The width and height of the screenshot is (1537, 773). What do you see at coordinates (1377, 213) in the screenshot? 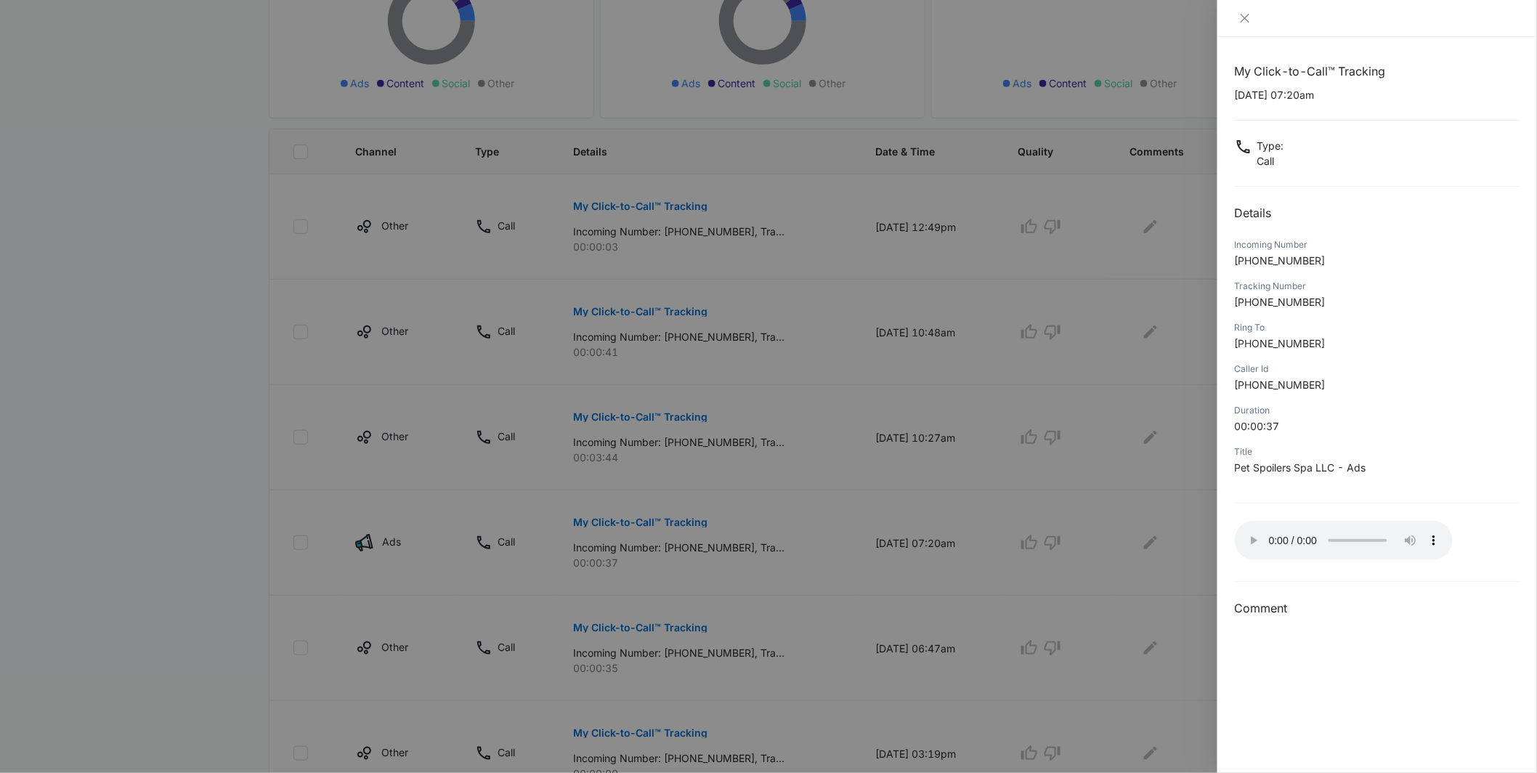
I see `h2: Details` at bounding box center [1377, 213].